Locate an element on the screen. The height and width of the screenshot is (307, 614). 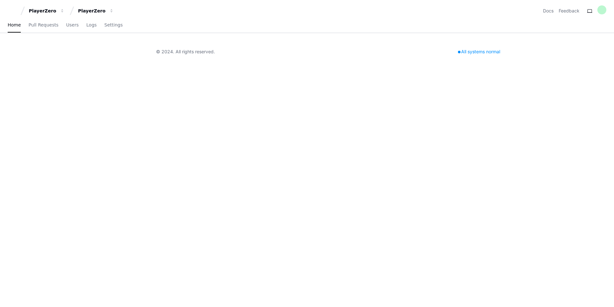
div: All systems normal is located at coordinates (479, 52).